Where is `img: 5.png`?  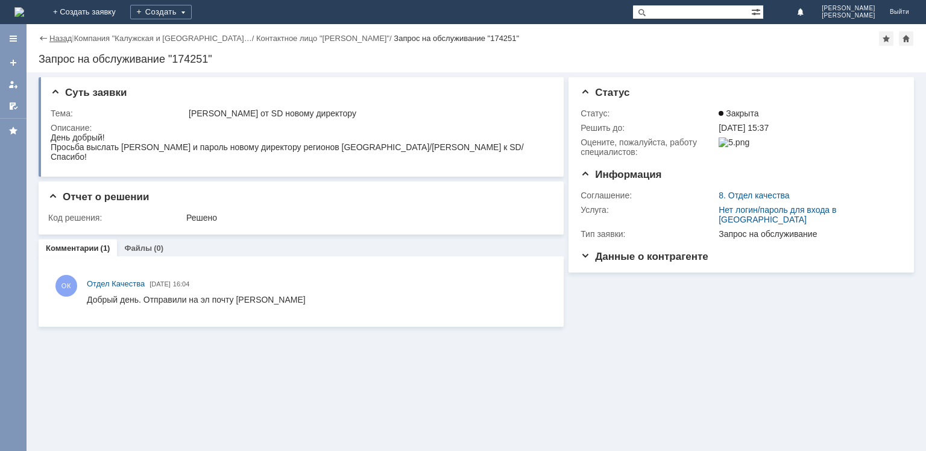
img: 5.png is located at coordinates (733, 142).